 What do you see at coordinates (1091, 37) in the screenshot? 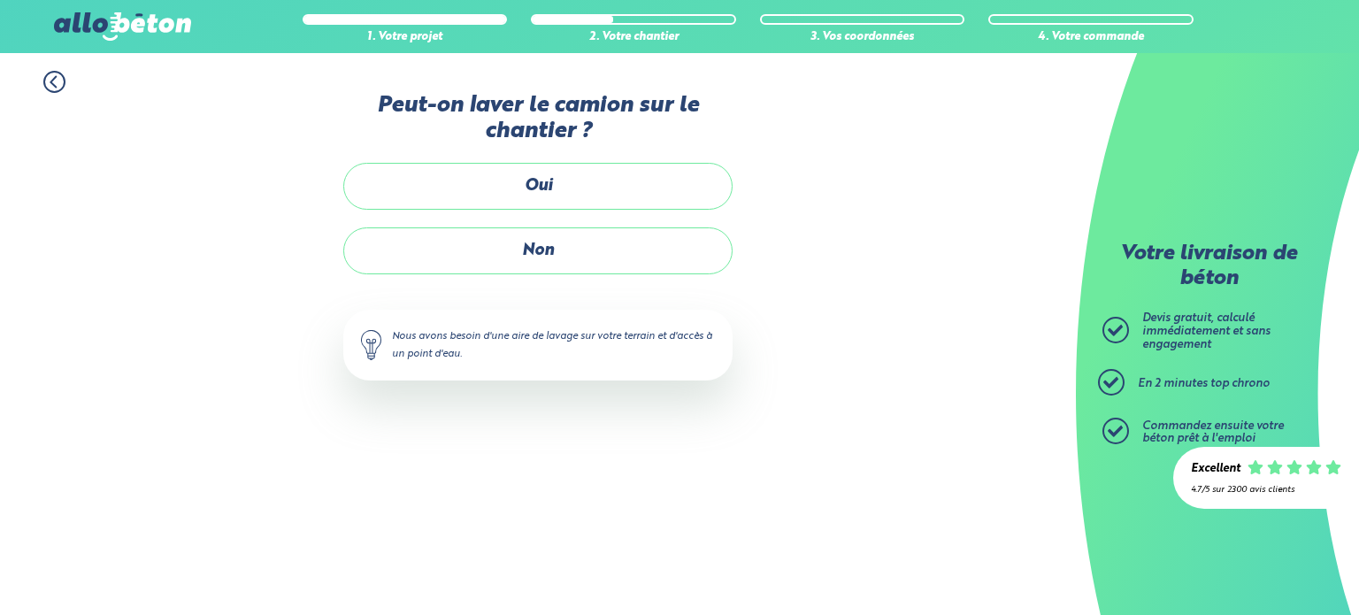
I see `div: 4. Votre commande` at bounding box center [1091, 37].